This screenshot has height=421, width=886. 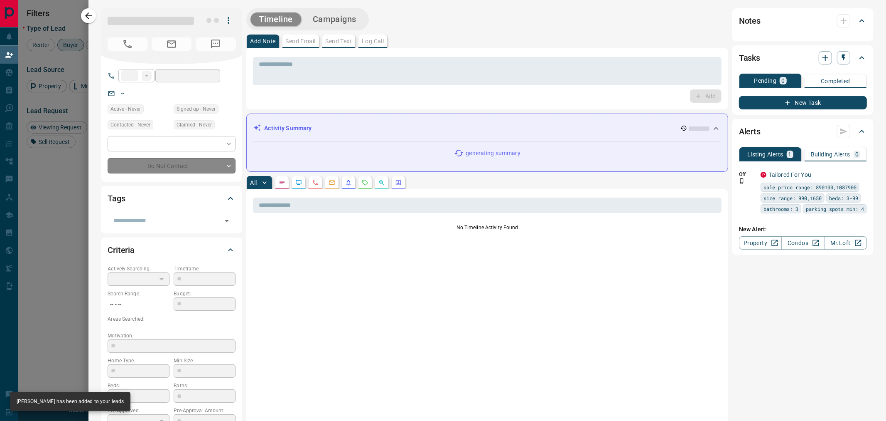 What do you see at coordinates (781, 209) in the screenshot?
I see `span: bathrooms: 3` at bounding box center [781, 209].